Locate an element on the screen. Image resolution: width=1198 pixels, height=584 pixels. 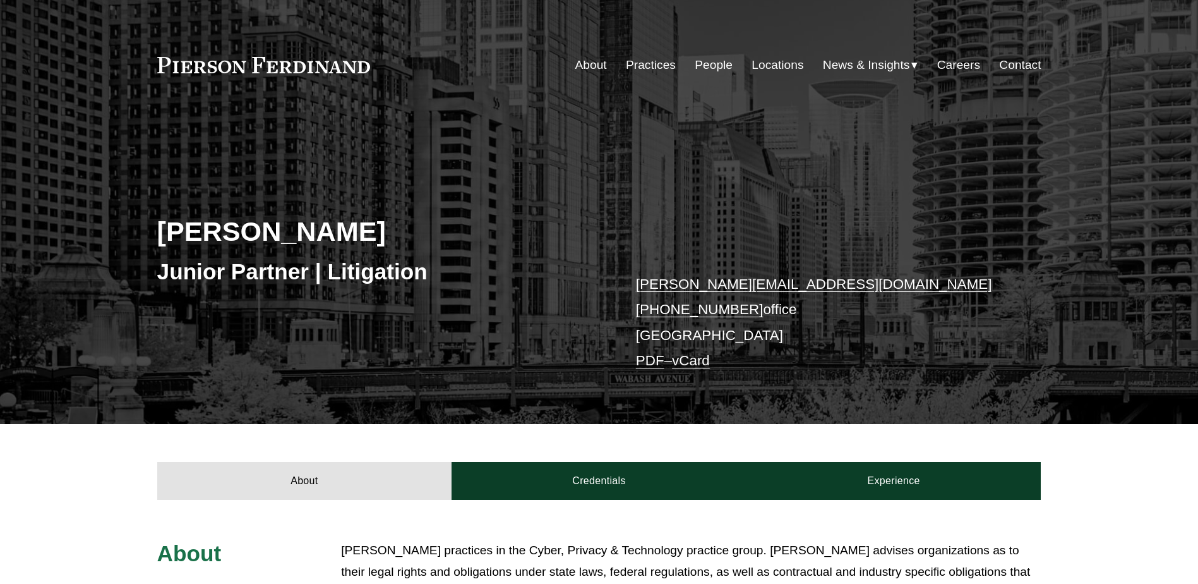
a: Experience is located at coordinates (894, 481).